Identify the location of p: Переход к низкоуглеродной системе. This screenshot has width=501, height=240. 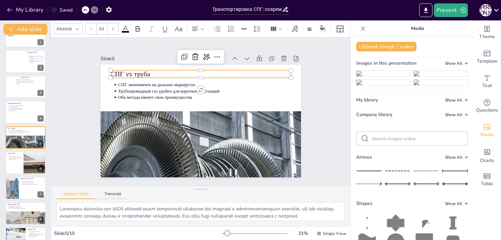
(36, 235).